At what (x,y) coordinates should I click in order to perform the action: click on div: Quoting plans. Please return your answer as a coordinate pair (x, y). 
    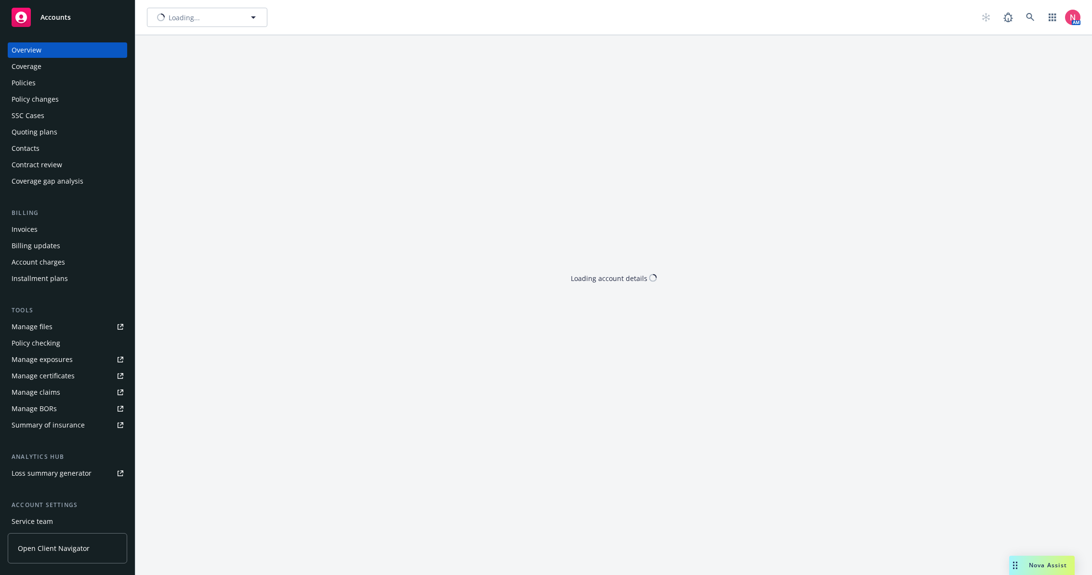
    Looking at the image, I should click on (34, 132).